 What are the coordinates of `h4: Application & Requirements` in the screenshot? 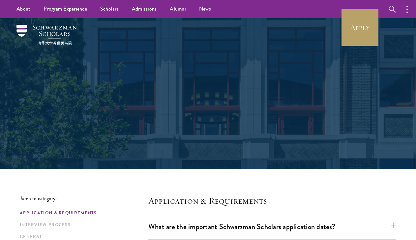 It's located at (272, 200).